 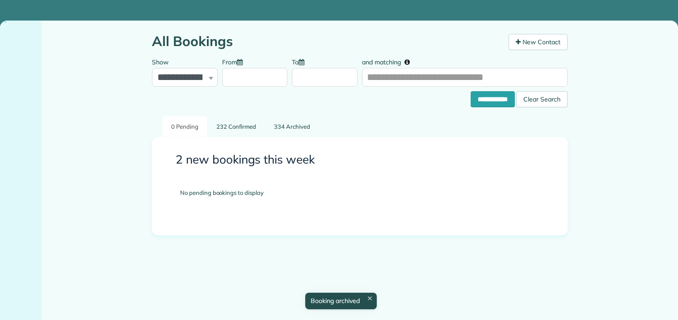 What do you see at coordinates (360, 193) in the screenshot?
I see `div: No pending bookings to display` at bounding box center [360, 193].